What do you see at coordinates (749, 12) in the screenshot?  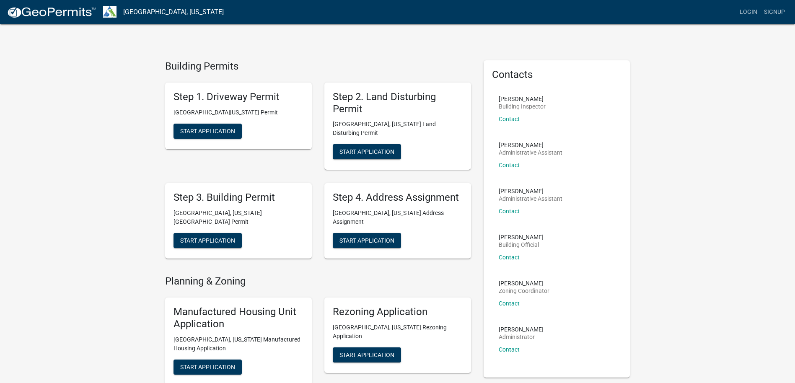 I see `a: Login` at bounding box center [749, 12].